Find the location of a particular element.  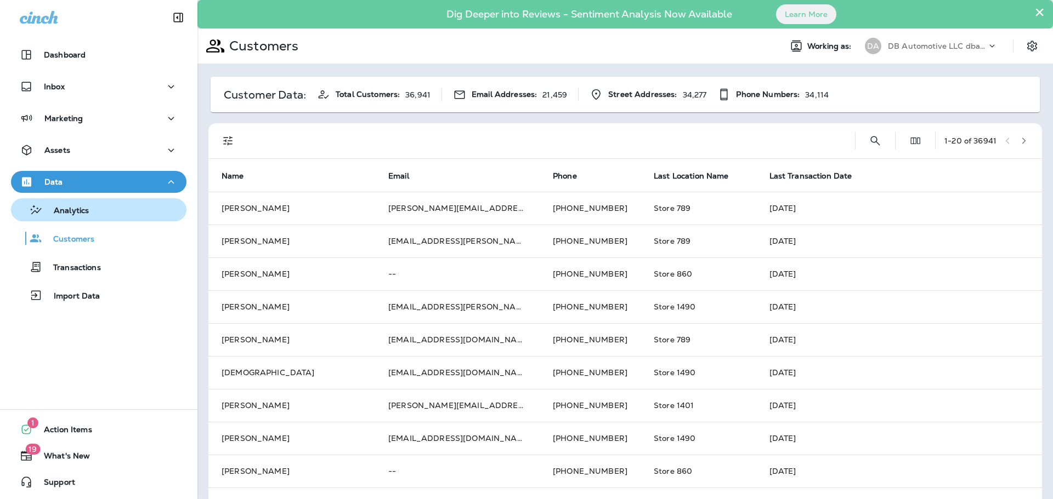

button: Dashboard is located at coordinates (99, 55).